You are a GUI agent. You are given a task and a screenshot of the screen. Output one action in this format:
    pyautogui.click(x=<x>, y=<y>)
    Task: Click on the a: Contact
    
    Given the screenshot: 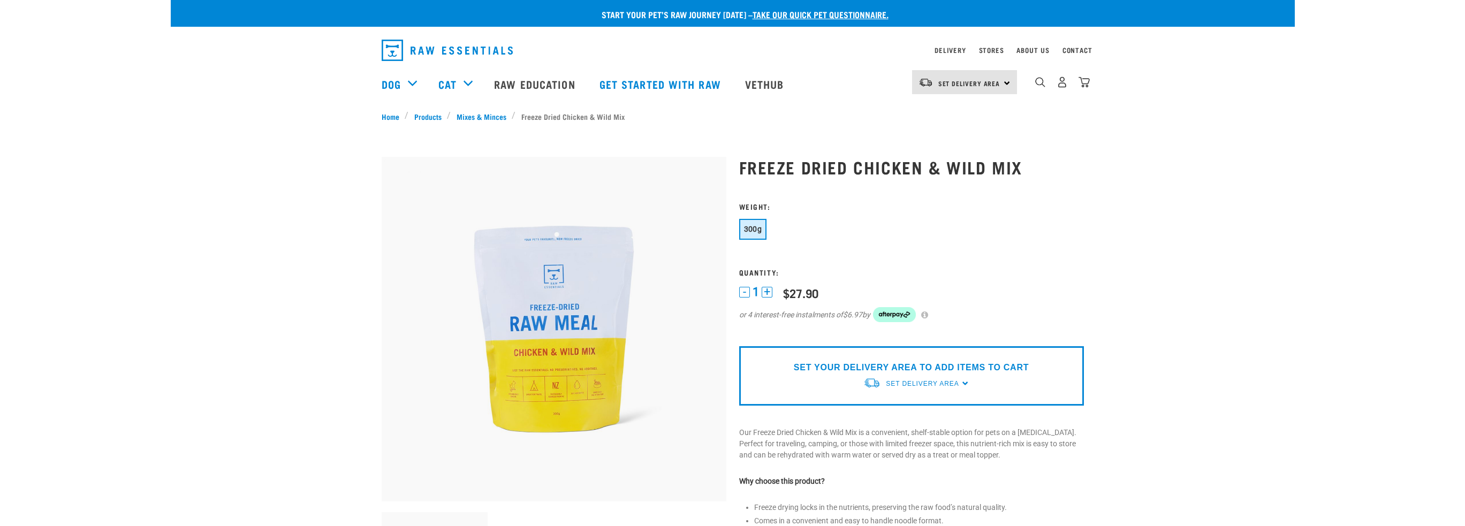 What is the action you would take?
    pyautogui.click(x=1078, y=50)
    